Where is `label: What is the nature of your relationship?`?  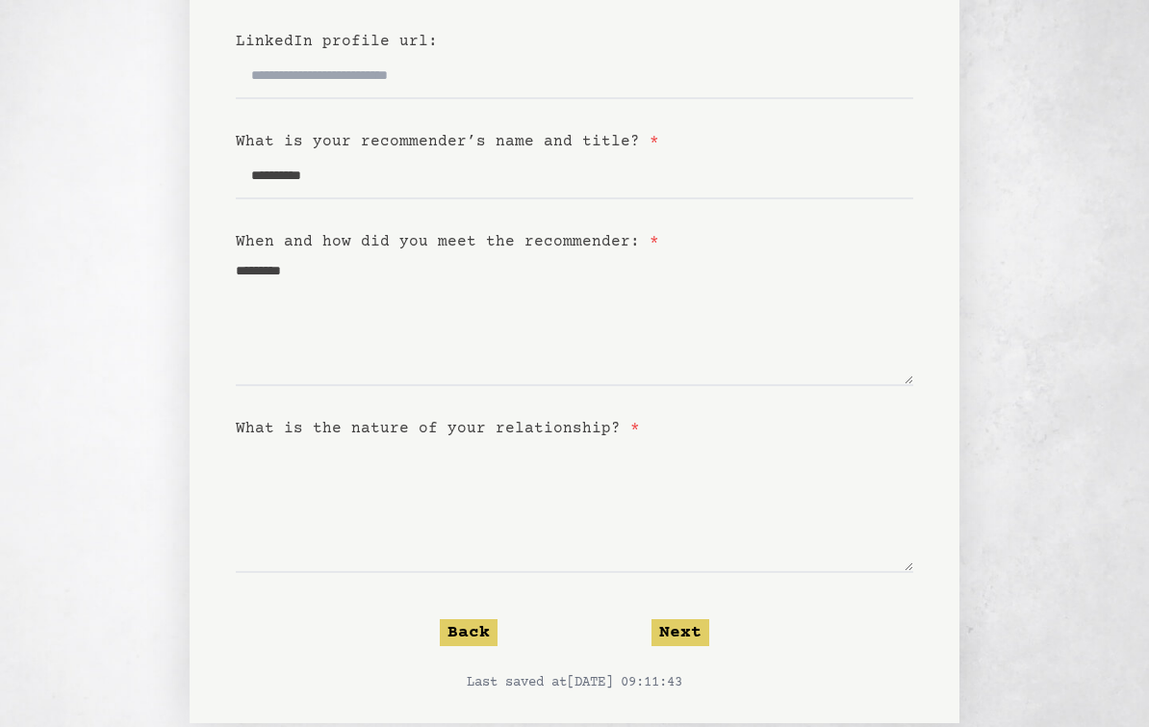 label: What is the nature of your relationship? is located at coordinates (438, 428).